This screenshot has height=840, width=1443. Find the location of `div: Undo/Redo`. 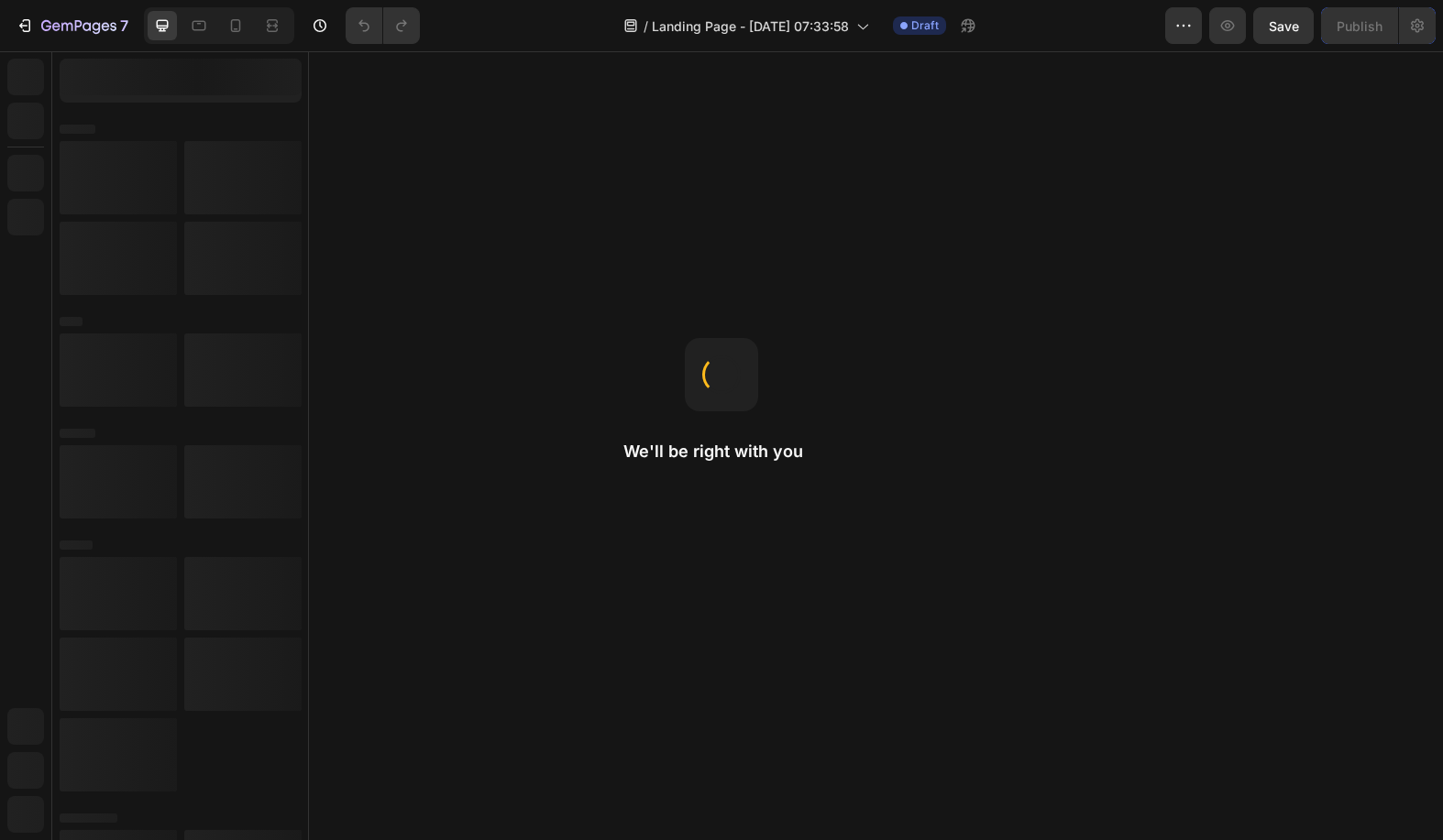

div: Undo/Redo is located at coordinates (382, 26).